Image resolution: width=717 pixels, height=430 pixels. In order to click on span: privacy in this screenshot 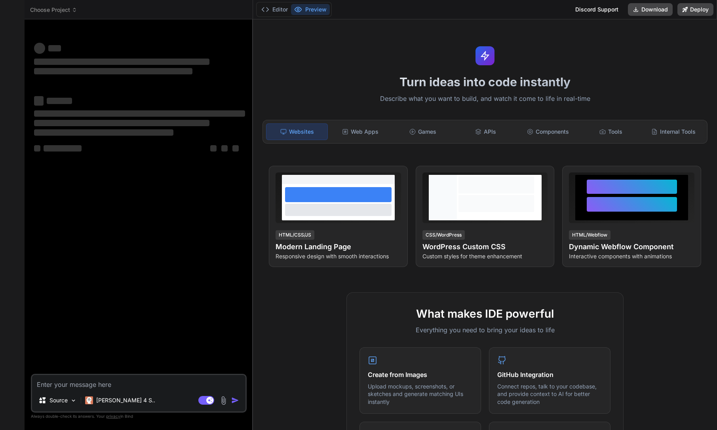, I will do `click(113, 416)`.